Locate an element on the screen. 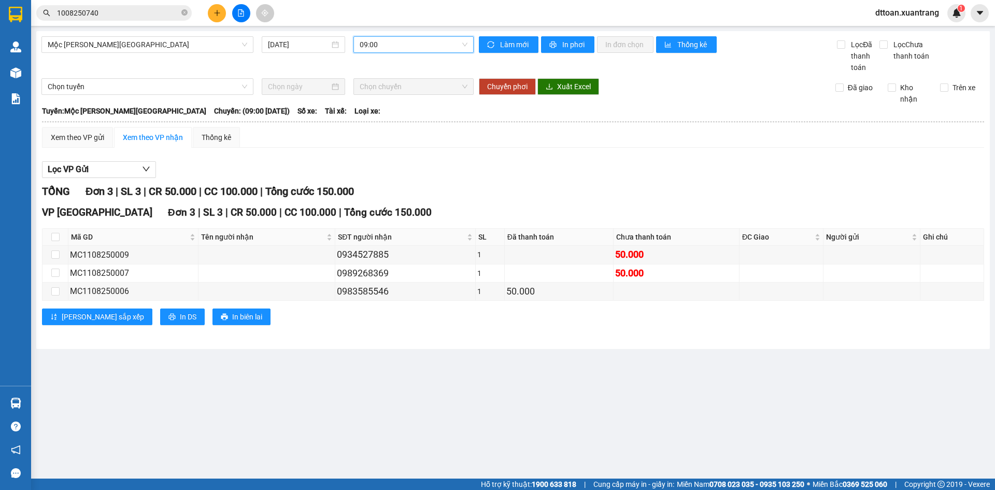  div: MC1108250007 is located at coordinates (133, 273).